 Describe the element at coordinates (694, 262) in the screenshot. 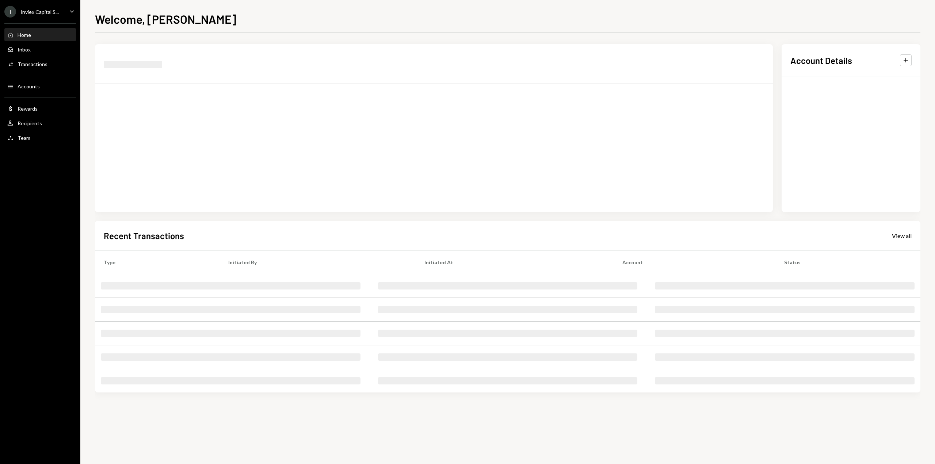

I see `th: Account` at that location.